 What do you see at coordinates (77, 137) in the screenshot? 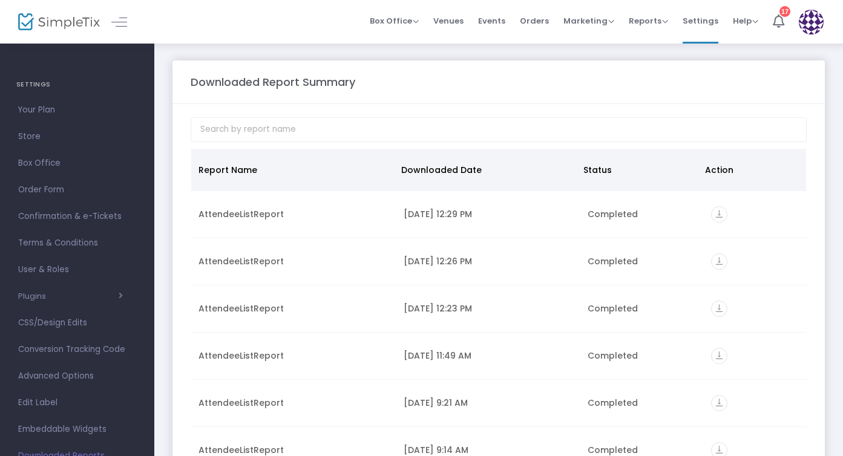
I see `span: Store` at bounding box center [77, 137].